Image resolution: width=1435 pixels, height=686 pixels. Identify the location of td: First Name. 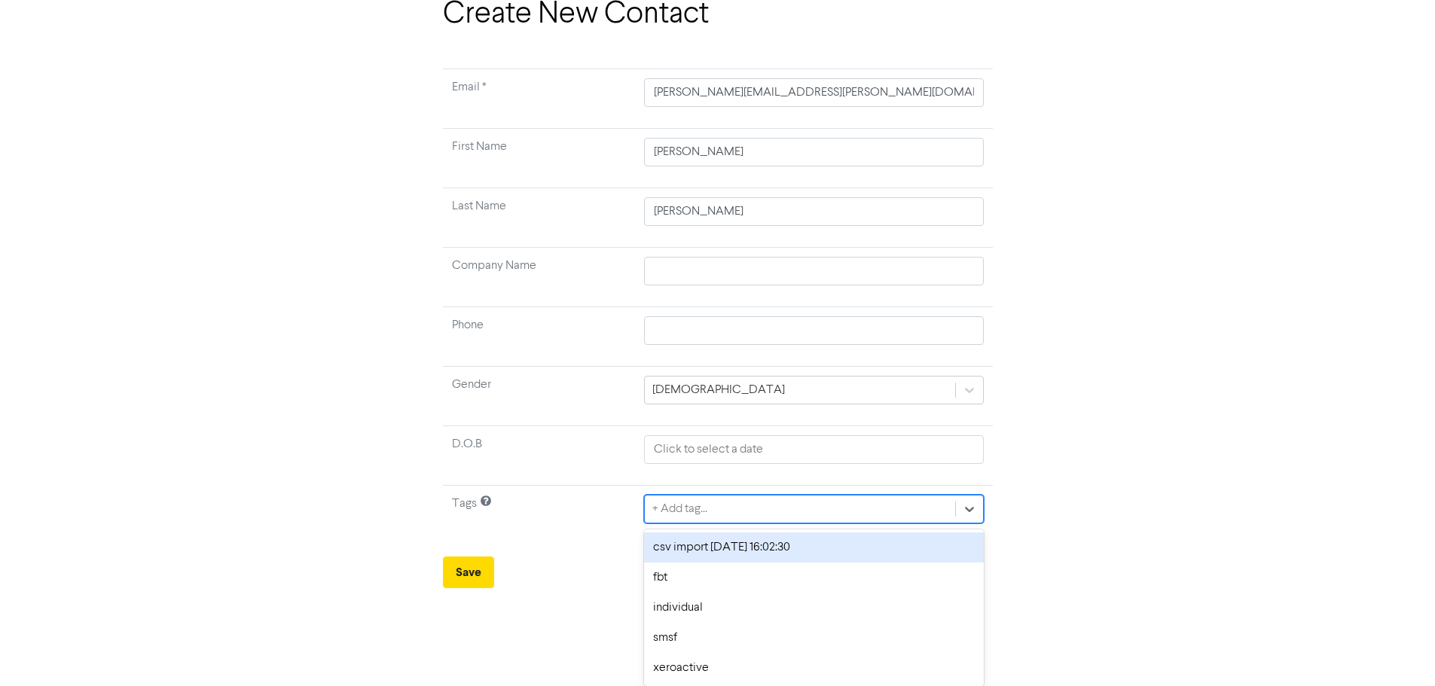
(539, 158).